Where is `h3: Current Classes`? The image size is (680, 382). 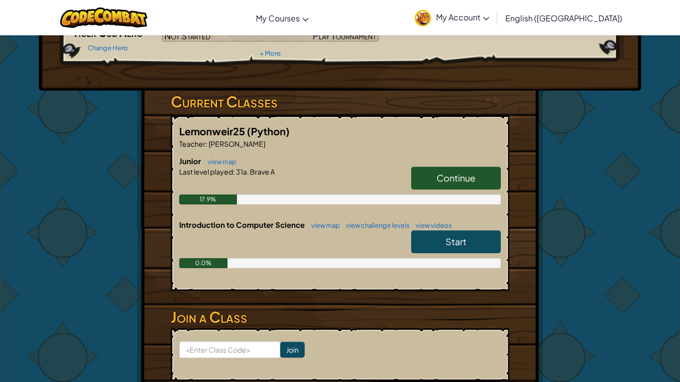
h3: Current Classes is located at coordinates (340, 102).